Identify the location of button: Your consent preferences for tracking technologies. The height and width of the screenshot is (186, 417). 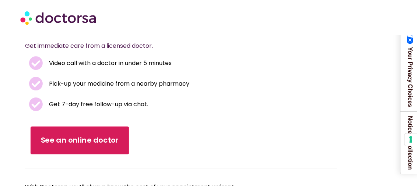
(411, 140).